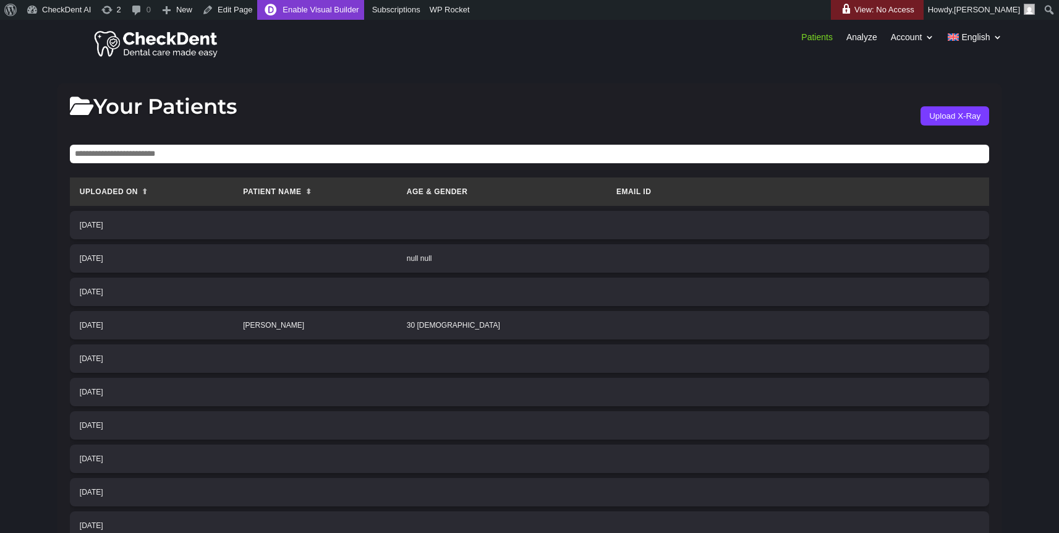  I want to click on th: Patient Name, so click(315, 192).